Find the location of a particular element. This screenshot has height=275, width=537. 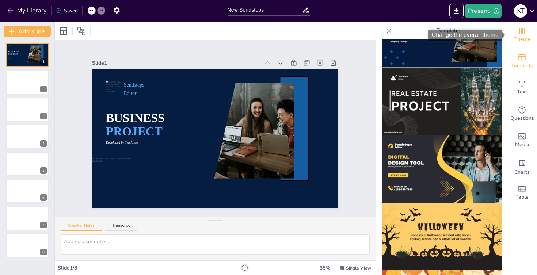

button: K T is located at coordinates (521, 11).